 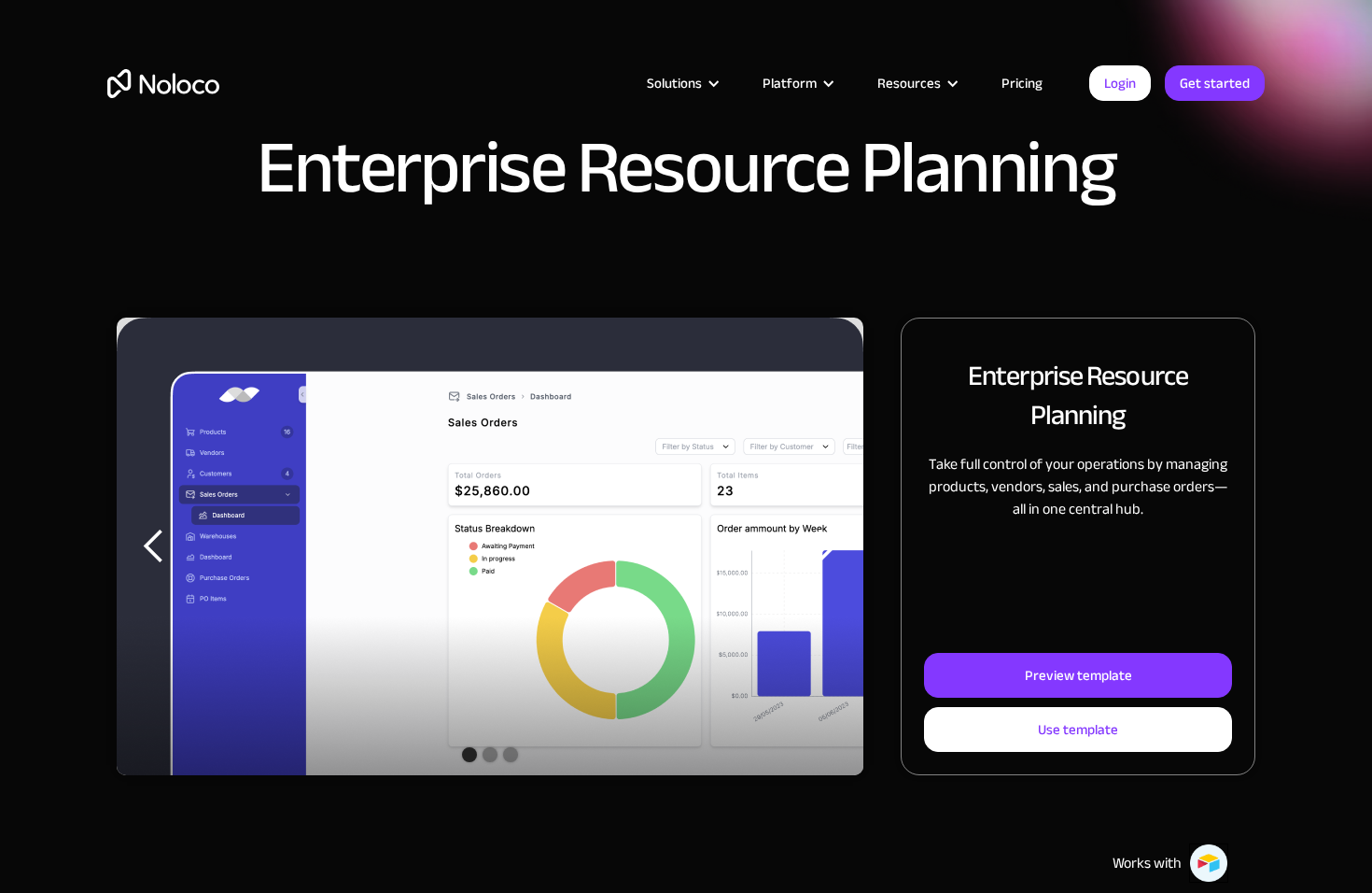 What do you see at coordinates (1120, 83) in the screenshot?
I see `a: Login` at bounding box center [1120, 83].